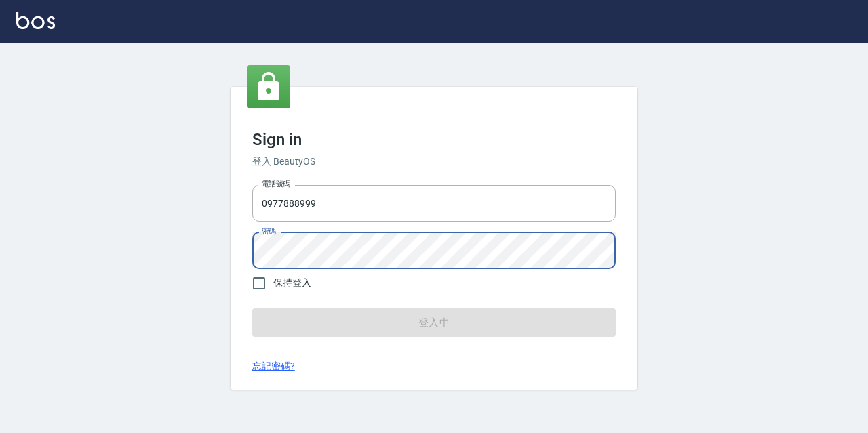 This screenshot has width=868, height=433. I want to click on label: 電話號碼, so click(276, 184).